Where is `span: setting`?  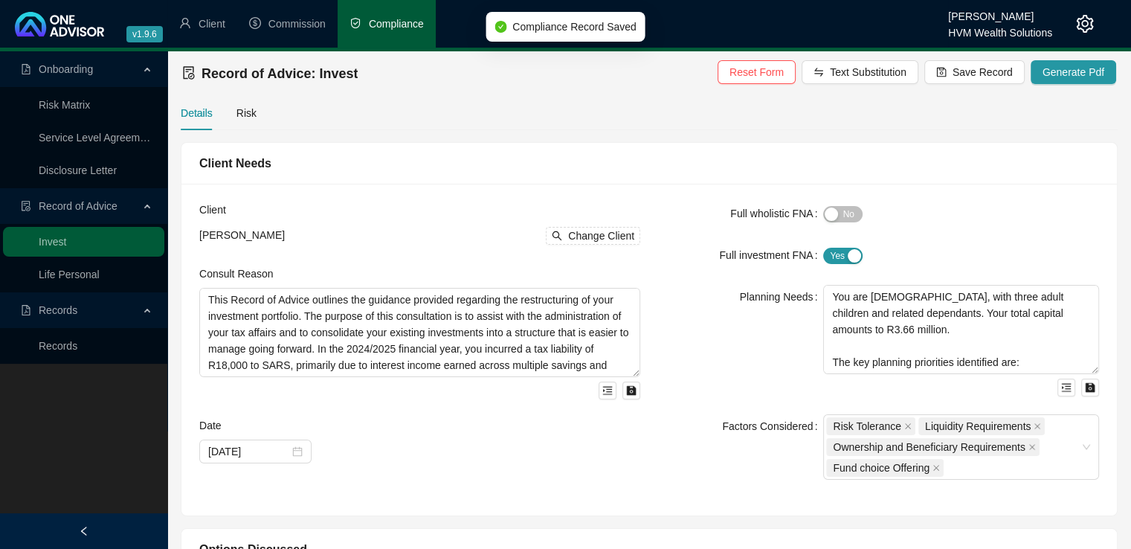 span: setting is located at coordinates (1085, 24).